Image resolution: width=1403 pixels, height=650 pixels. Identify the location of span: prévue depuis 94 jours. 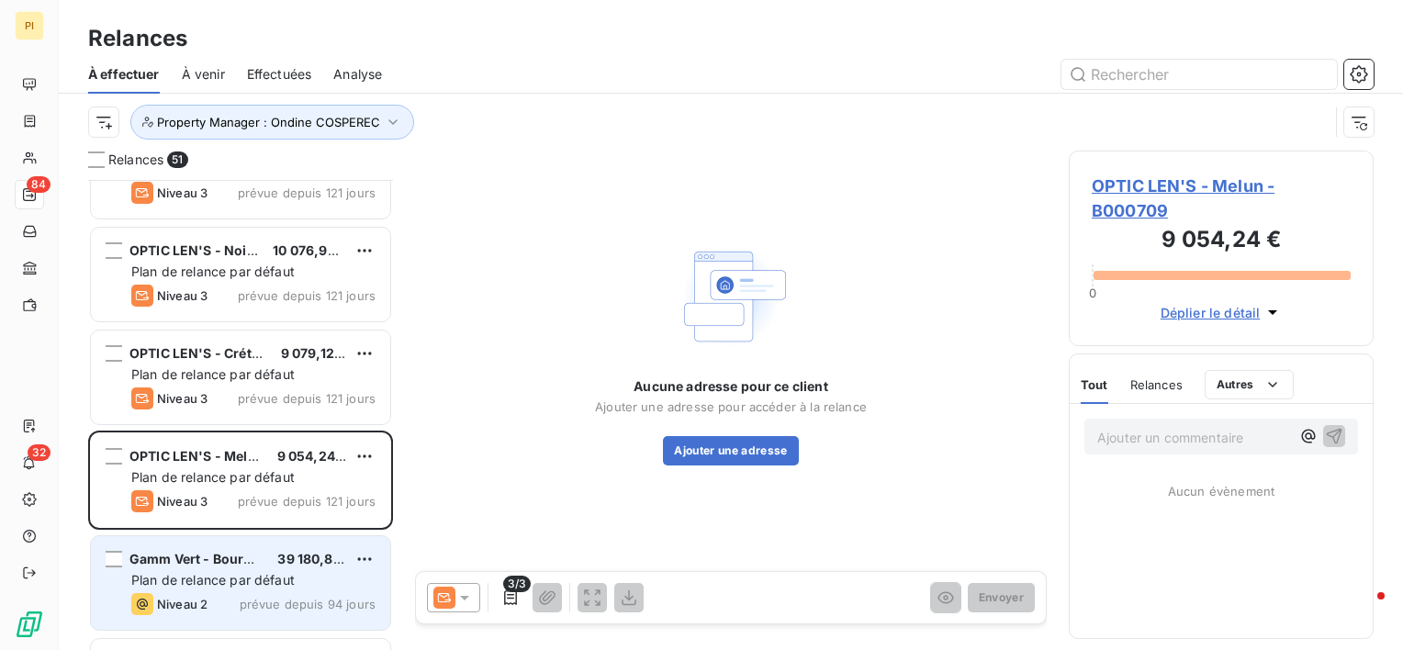
(308, 604).